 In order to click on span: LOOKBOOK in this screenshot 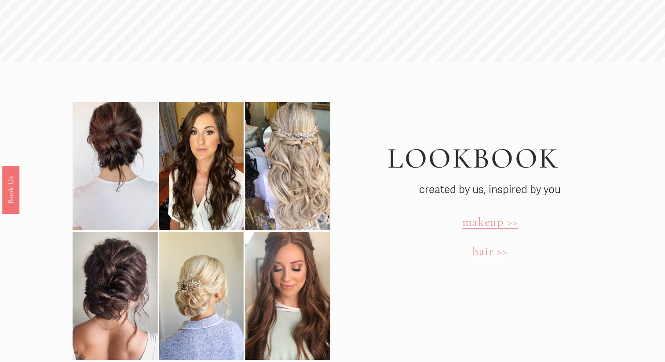, I will do `click(473, 158)`.